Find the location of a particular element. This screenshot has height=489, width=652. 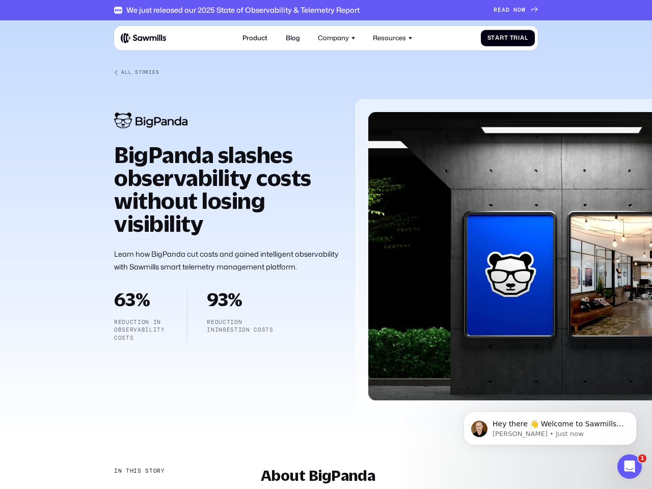

span: D is located at coordinates (507, 10).